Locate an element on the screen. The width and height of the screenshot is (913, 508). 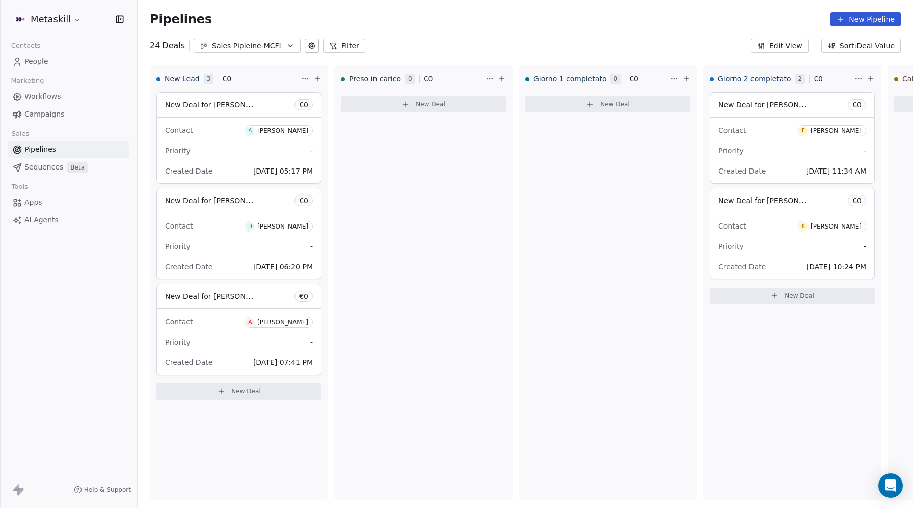
div: F is located at coordinates (803, 131).